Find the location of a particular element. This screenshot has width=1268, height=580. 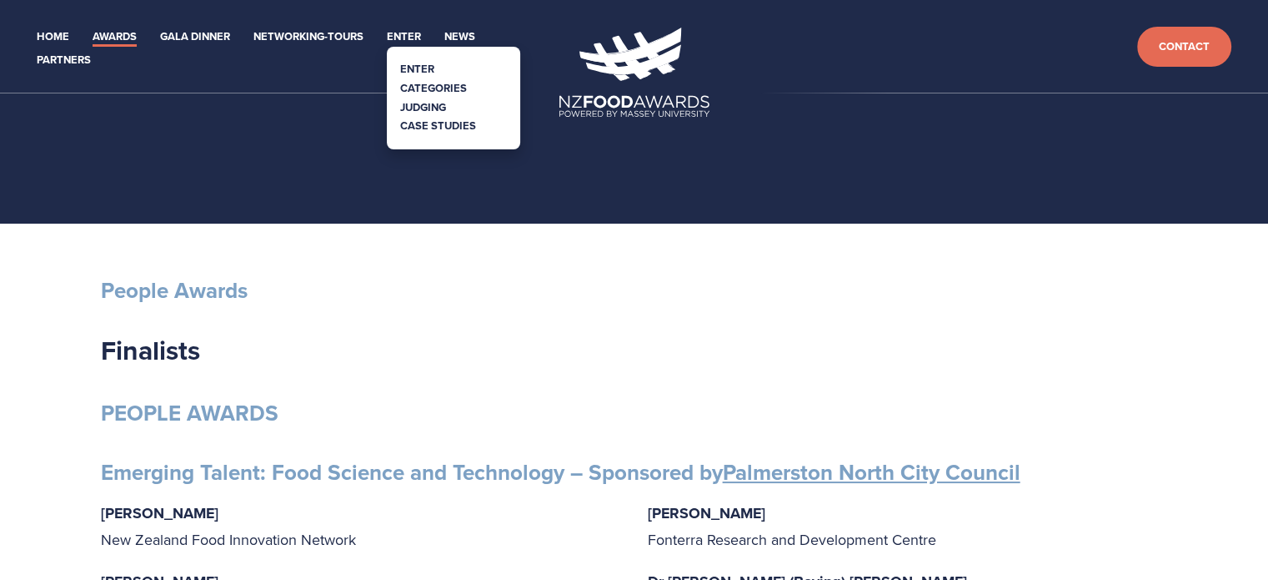

p: New Zealand Food Innovation Network is located at coordinates (361, 526).